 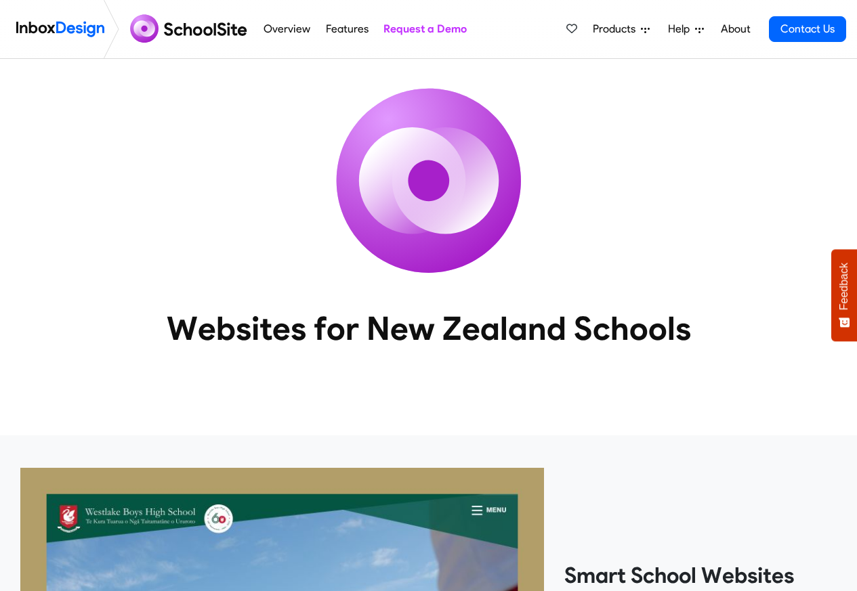 What do you see at coordinates (735, 29) in the screenshot?
I see `a: About` at bounding box center [735, 29].